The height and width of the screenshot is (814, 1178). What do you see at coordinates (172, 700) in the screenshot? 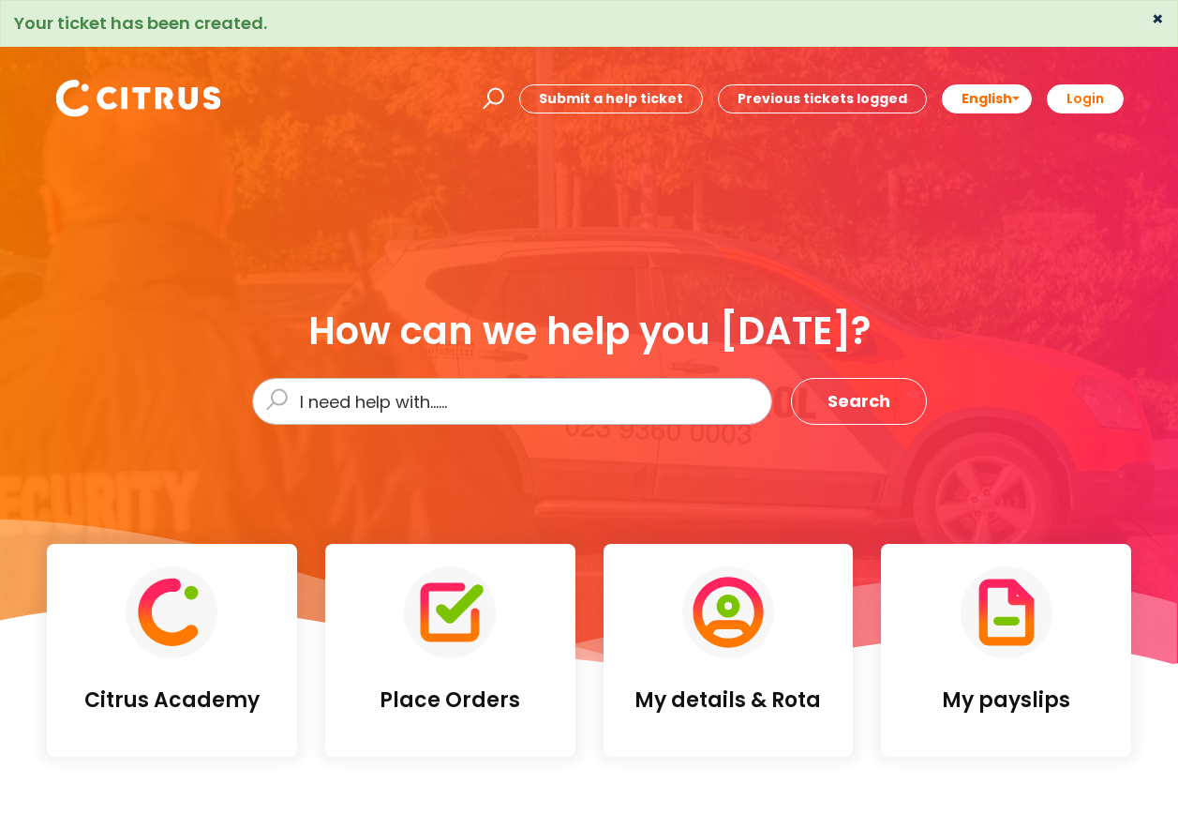
I see `h4: Citrus Academy` at bounding box center [172, 700].